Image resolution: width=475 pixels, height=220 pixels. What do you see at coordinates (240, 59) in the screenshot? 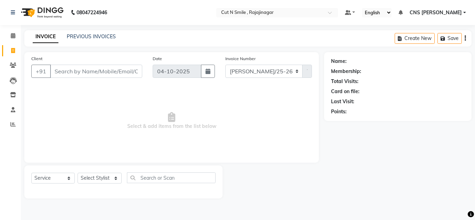
I see `label: Invoice Number` at bounding box center [240, 59].